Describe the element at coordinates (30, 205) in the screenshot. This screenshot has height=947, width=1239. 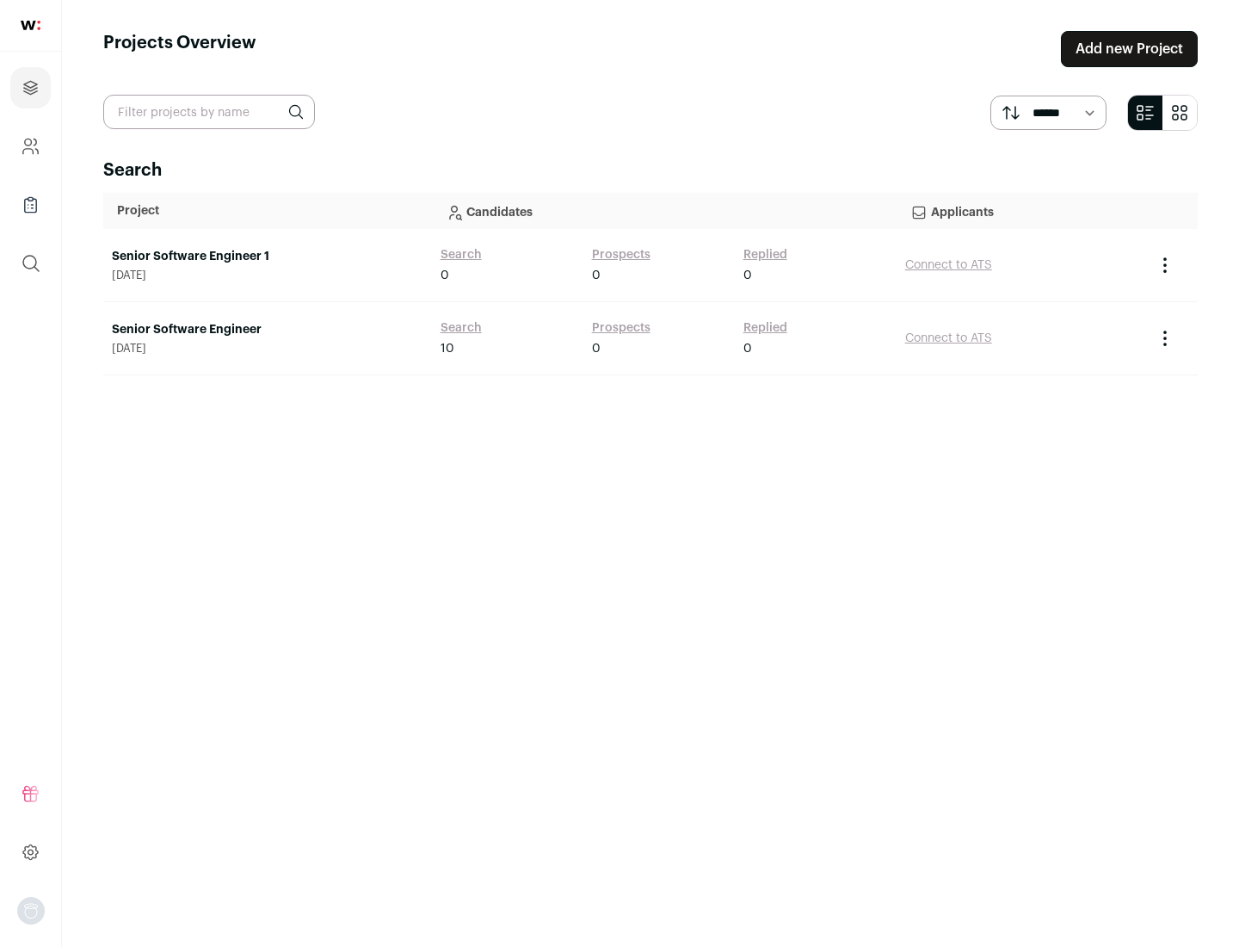
I see `a: Company Lists` at that location.